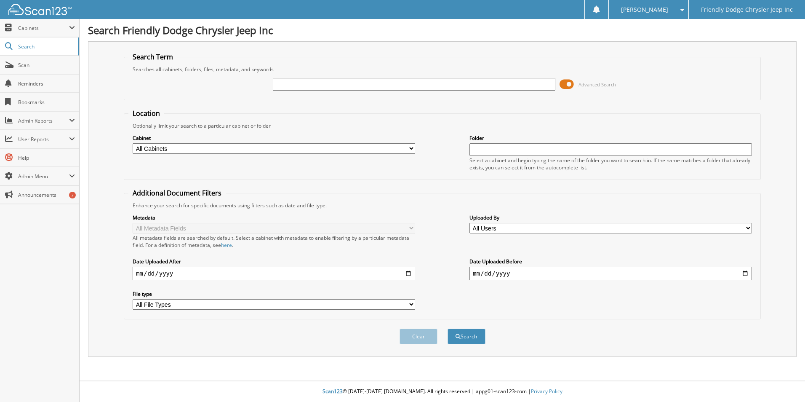  I want to click on span: Friendly Dodge Chrysler Jeep Inc, so click(747, 10).